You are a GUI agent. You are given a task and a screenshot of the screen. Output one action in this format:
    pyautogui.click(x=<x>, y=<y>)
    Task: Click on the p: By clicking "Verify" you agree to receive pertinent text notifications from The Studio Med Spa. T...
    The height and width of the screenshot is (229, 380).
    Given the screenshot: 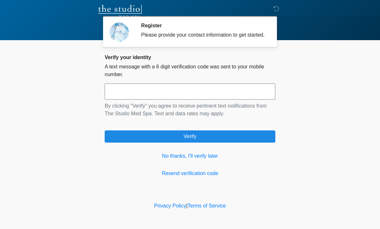 What is the action you would take?
    pyautogui.click(x=190, y=110)
    